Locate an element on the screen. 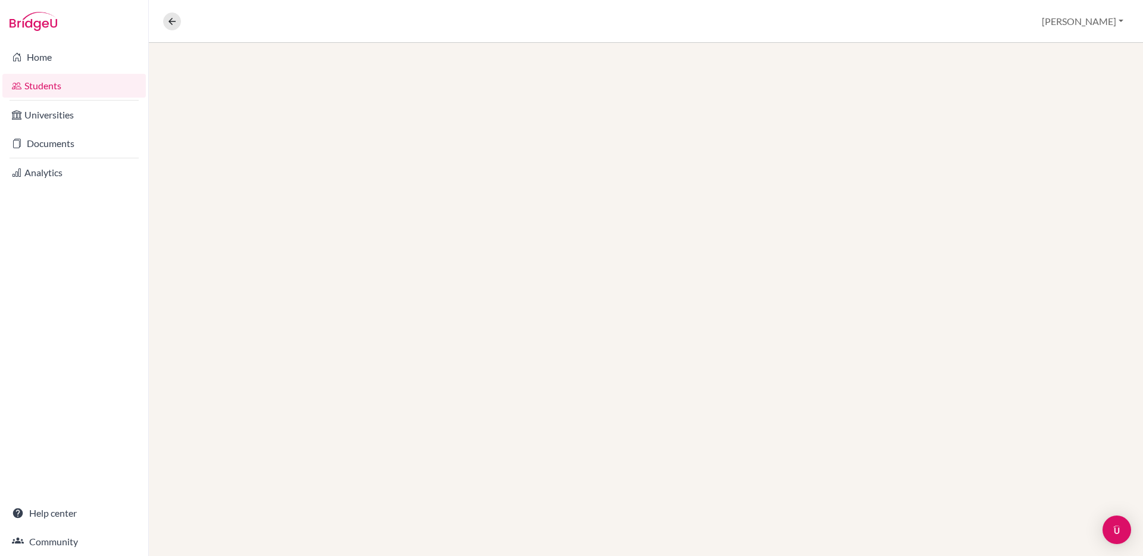  div: Open Intercom Messenger is located at coordinates (1117, 530).